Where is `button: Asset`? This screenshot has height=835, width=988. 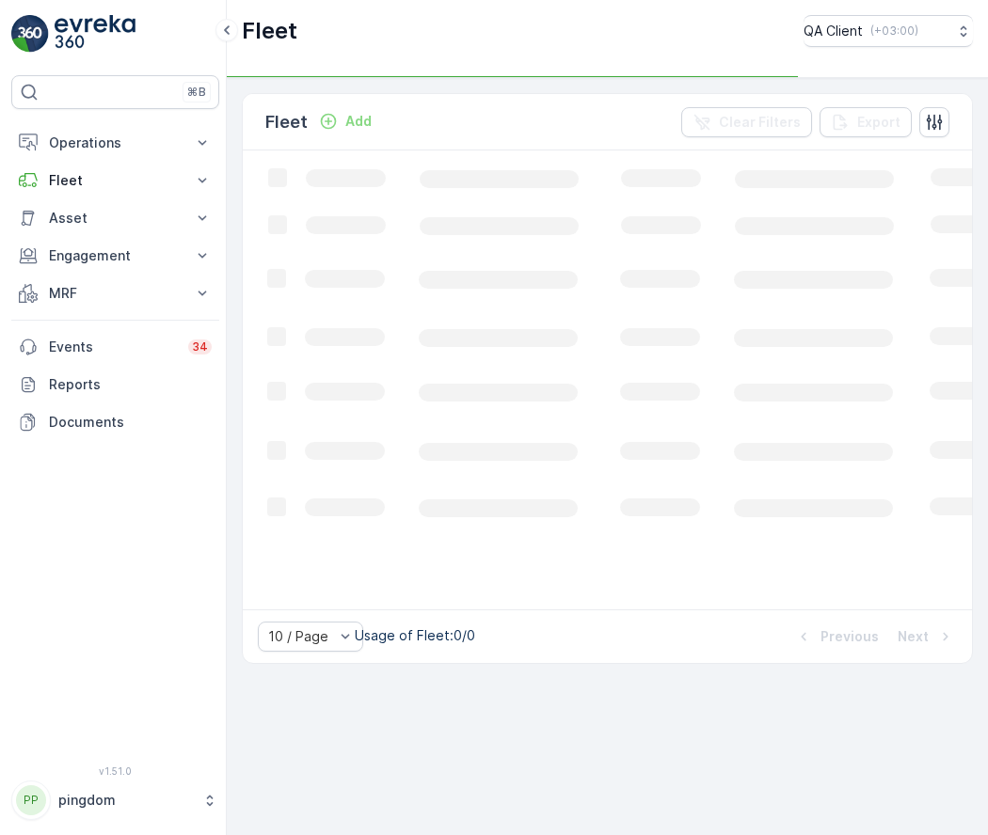
button: Asset is located at coordinates (115, 218).